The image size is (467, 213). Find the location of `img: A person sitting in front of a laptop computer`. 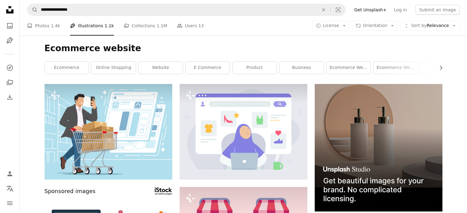

img: A person sitting in front of a laptop computer is located at coordinates (243, 132).